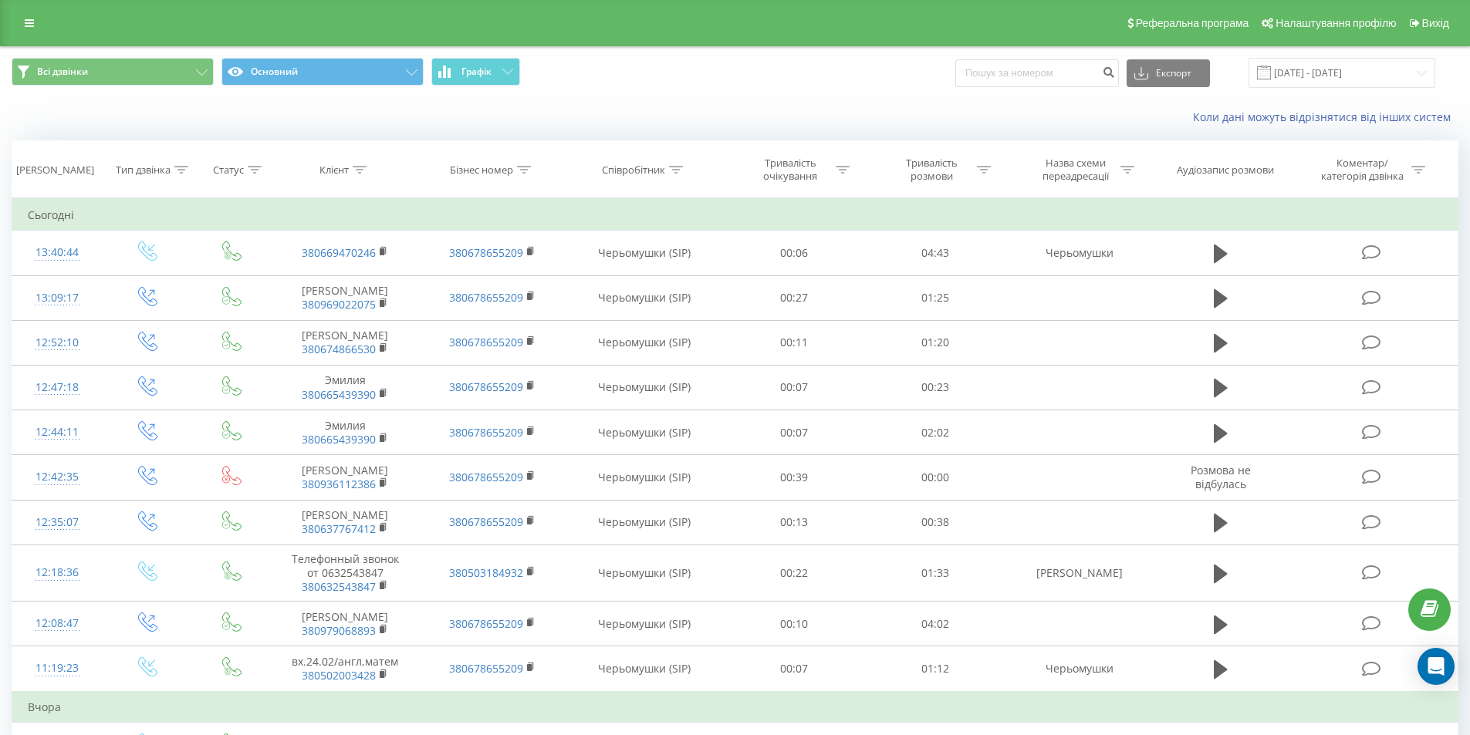  I want to click on div: 12:52:10, so click(57, 343).